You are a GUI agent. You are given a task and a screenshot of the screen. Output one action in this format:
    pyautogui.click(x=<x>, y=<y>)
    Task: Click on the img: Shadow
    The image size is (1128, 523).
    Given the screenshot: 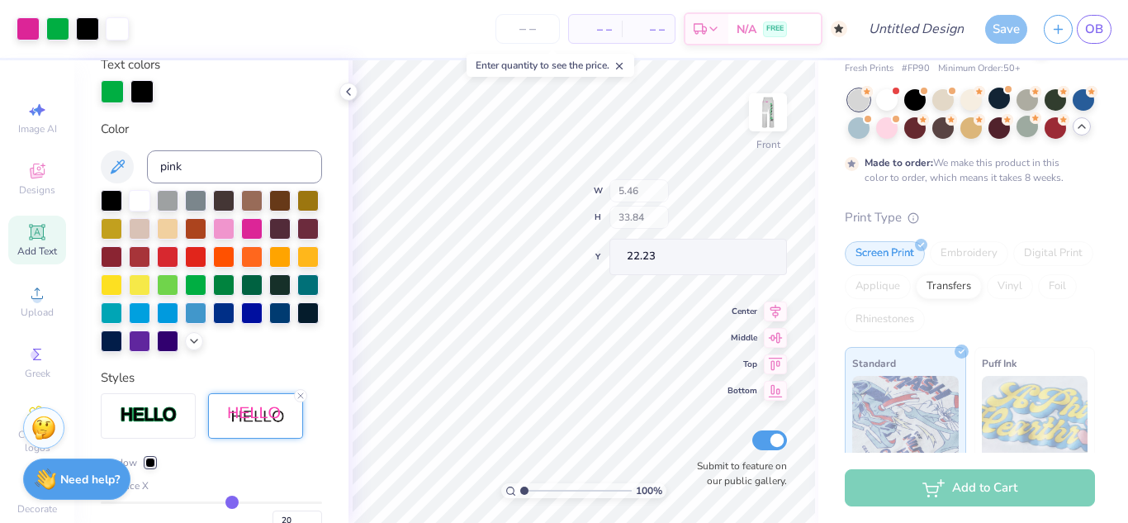 What is the action you would take?
    pyautogui.click(x=256, y=415)
    